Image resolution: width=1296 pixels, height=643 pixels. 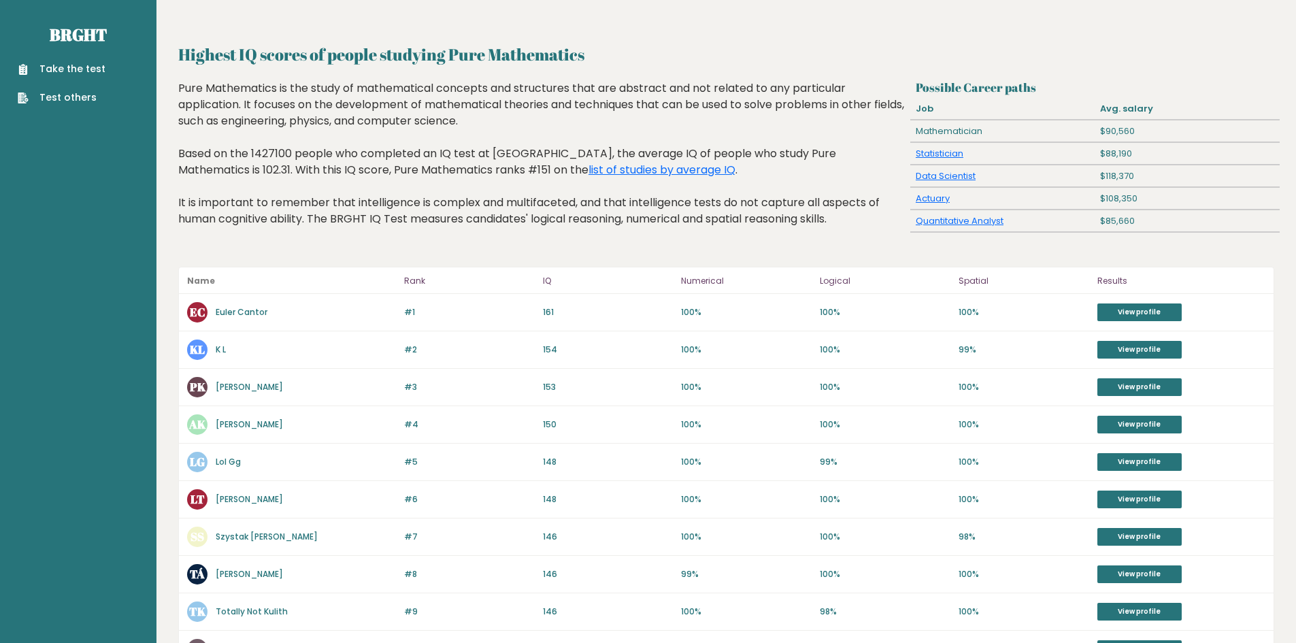 I want to click on a: Brght, so click(x=78, y=35).